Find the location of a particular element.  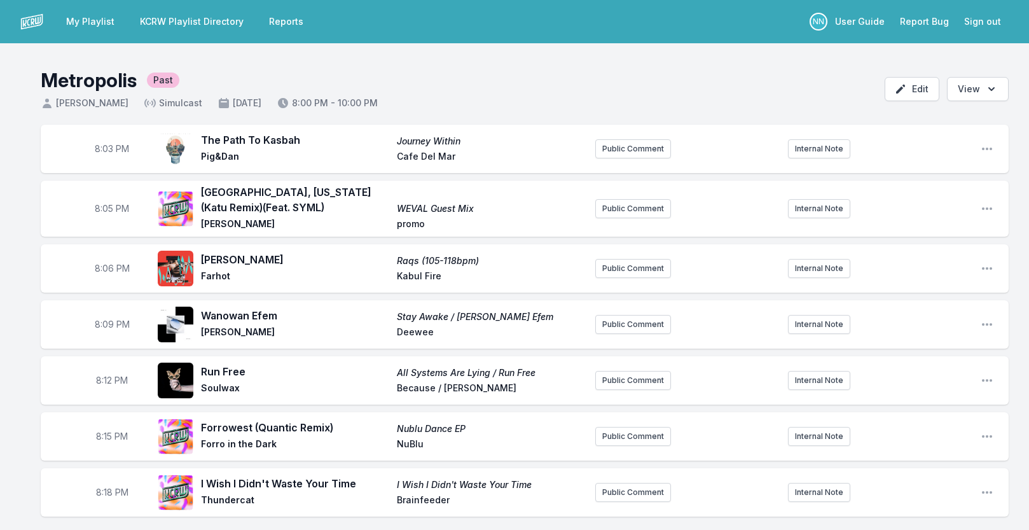

img: Raqs (105-118bpm) is located at coordinates (175, 268).